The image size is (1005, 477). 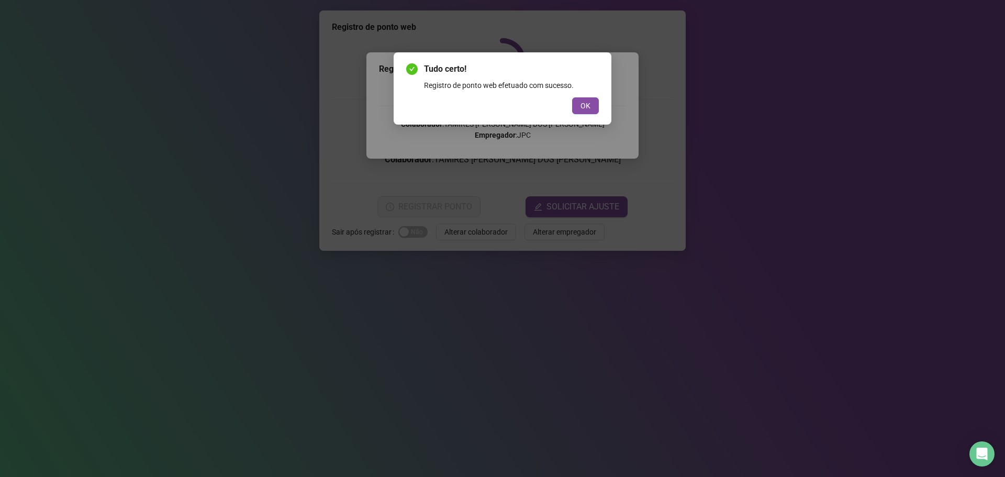 What do you see at coordinates (585, 106) in the screenshot?
I see `span: OK` at bounding box center [585, 106].